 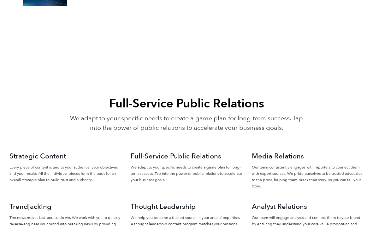 What do you see at coordinates (65, 207) in the screenshot?
I see `h2: Trendjacking` at bounding box center [65, 207].